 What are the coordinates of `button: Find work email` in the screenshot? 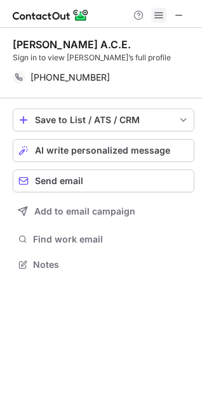 It's located at (104, 239).